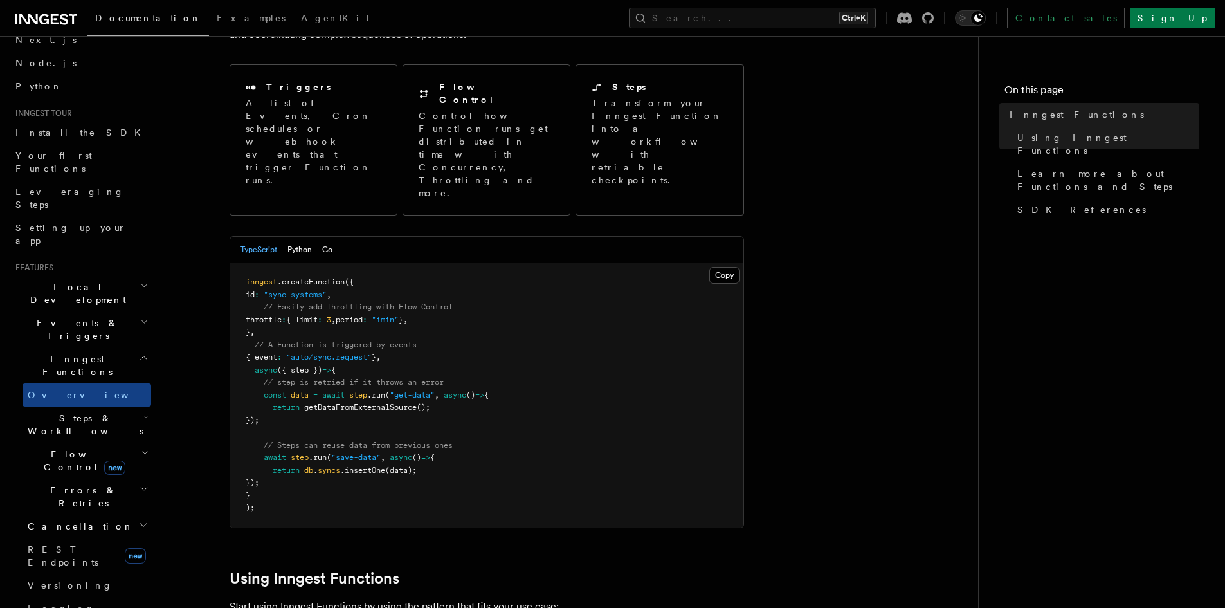 This screenshot has width=1225, height=608. I want to click on span: "1min", so click(385, 320).